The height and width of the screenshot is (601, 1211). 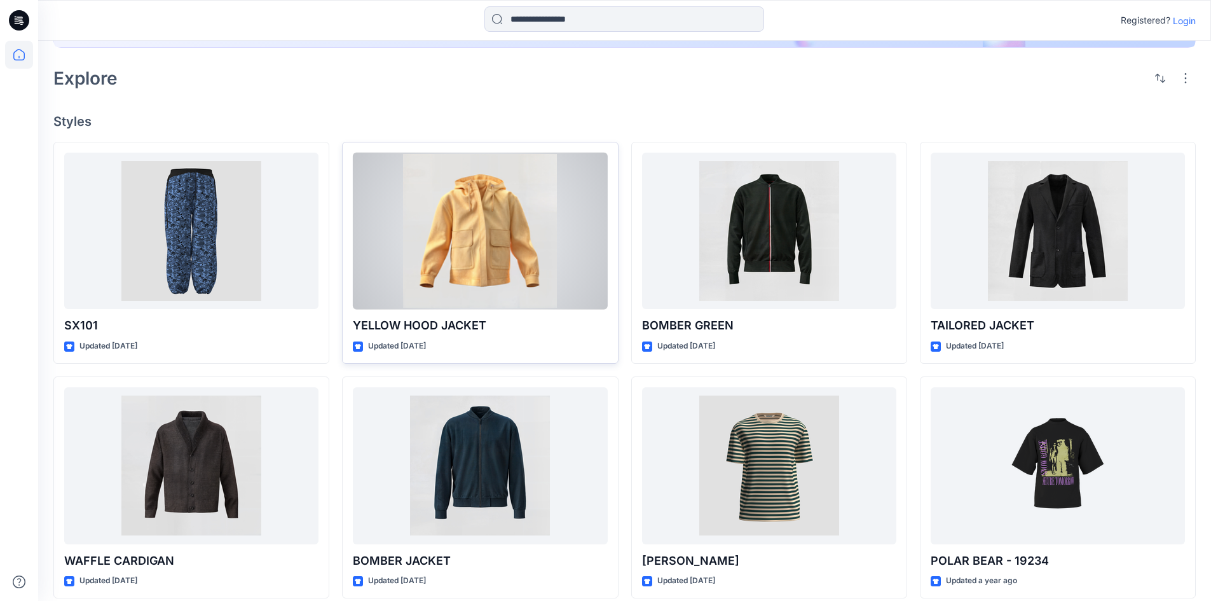 What do you see at coordinates (85, 78) in the screenshot?
I see `h2: Explore` at bounding box center [85, 78].